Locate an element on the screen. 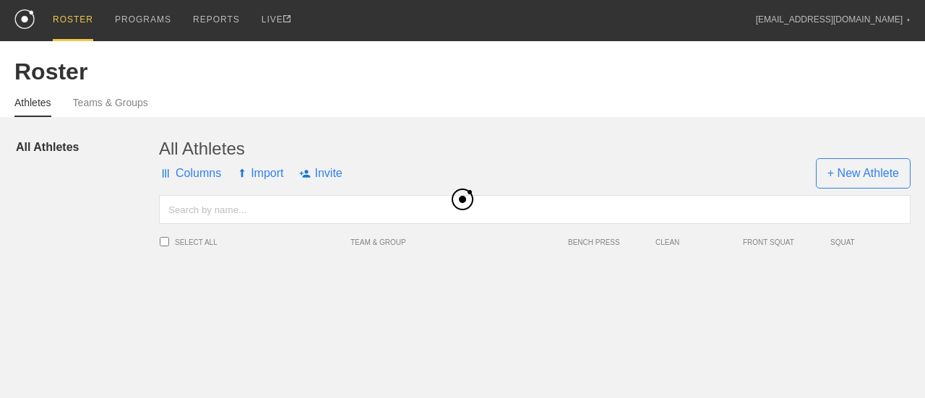 This screenshot has height=398, width=925. a: Athletes is located at coordinates (33, 107).